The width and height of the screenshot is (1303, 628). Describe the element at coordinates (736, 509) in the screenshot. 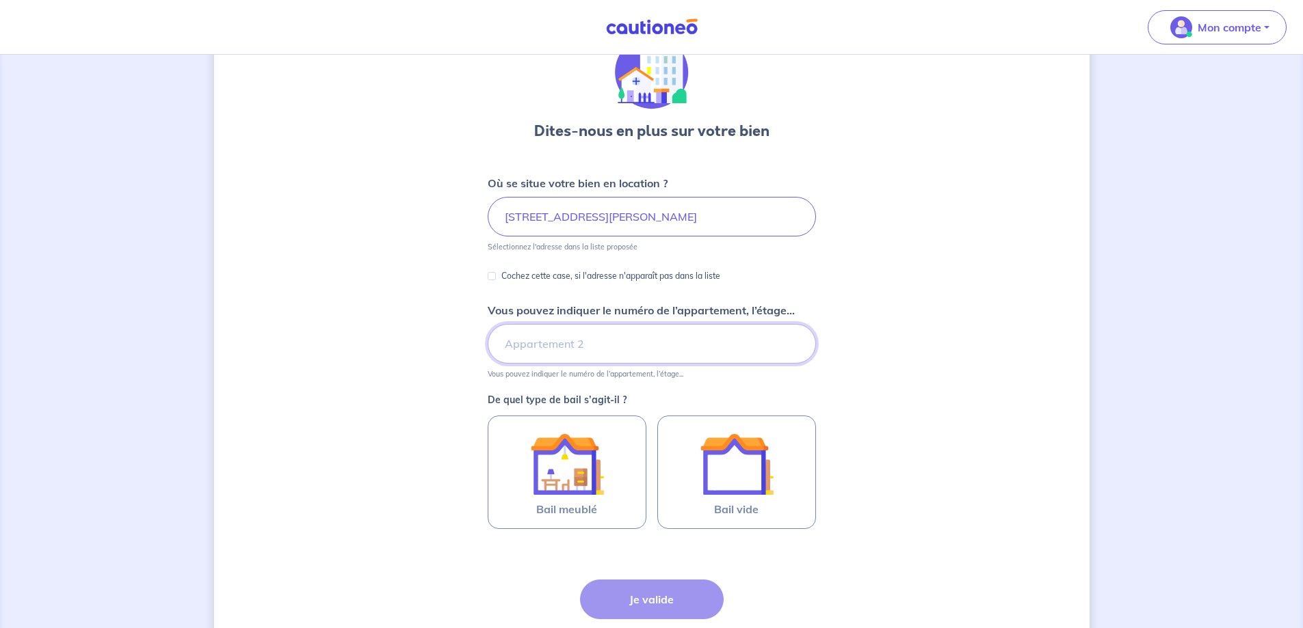

I see `span: Bail vide` at that location.